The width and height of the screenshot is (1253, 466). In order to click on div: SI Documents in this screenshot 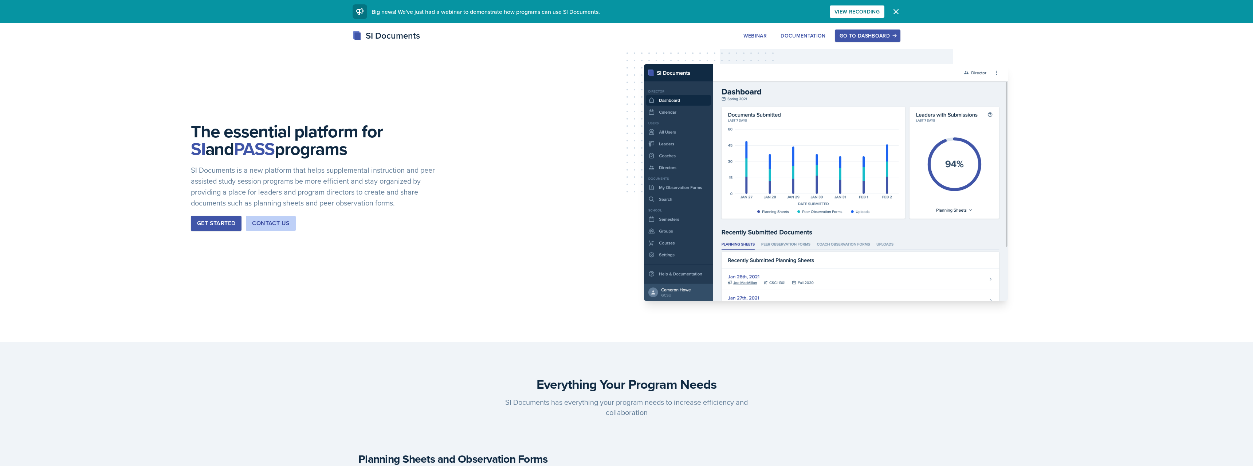, I will do `click(386, 36)`.